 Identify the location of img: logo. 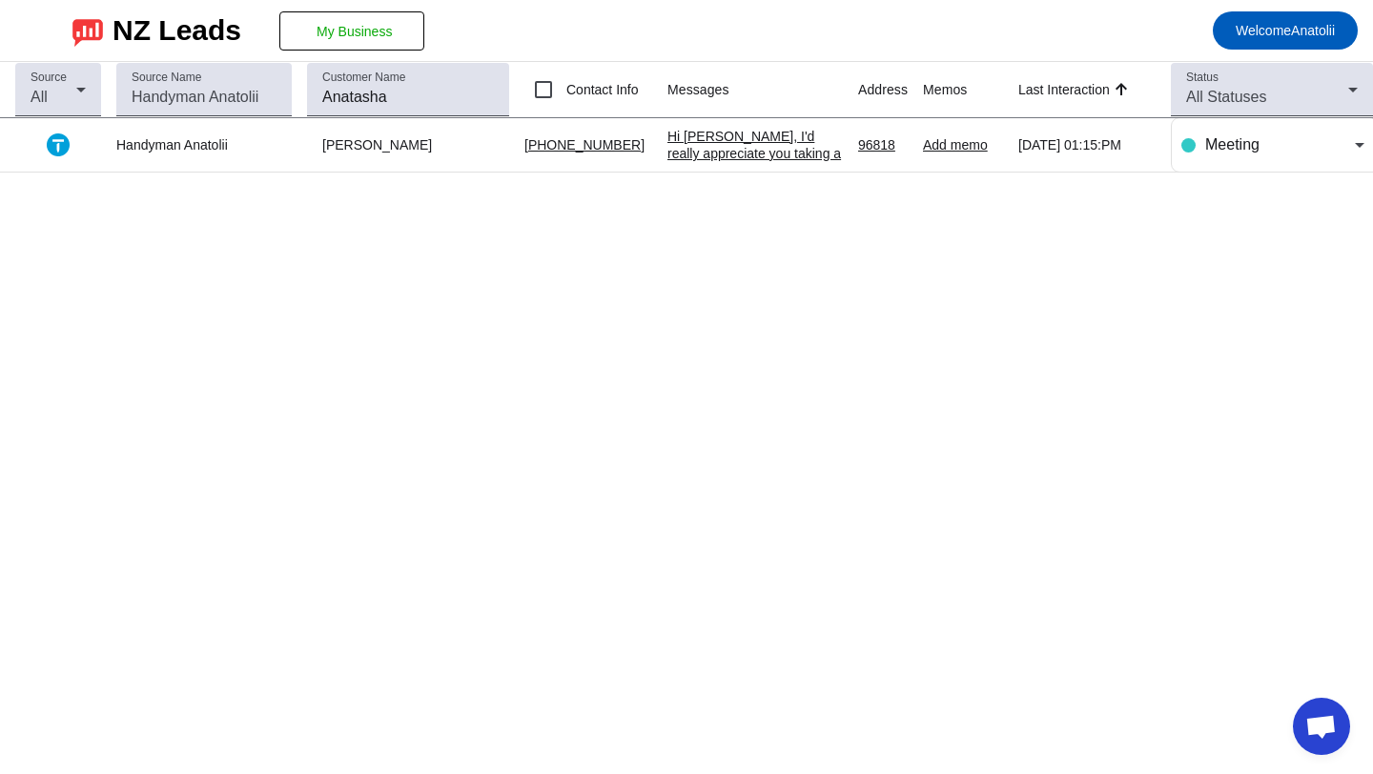
(88, 31).